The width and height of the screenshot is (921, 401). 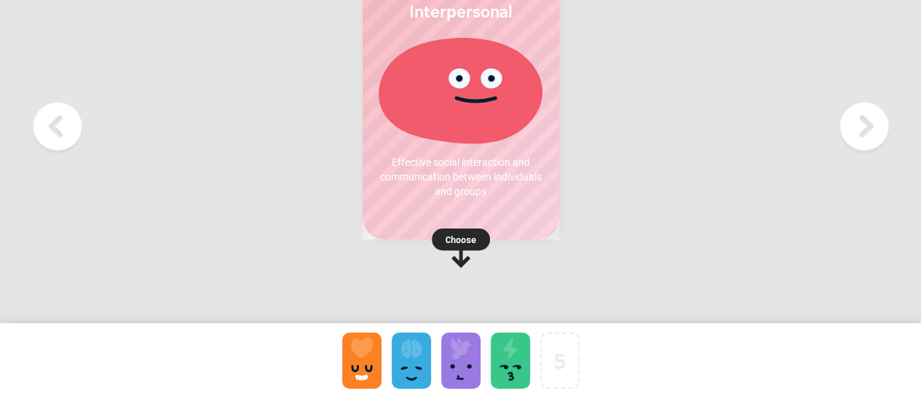 I want to click on img: Next, so click(x=864, y=127).